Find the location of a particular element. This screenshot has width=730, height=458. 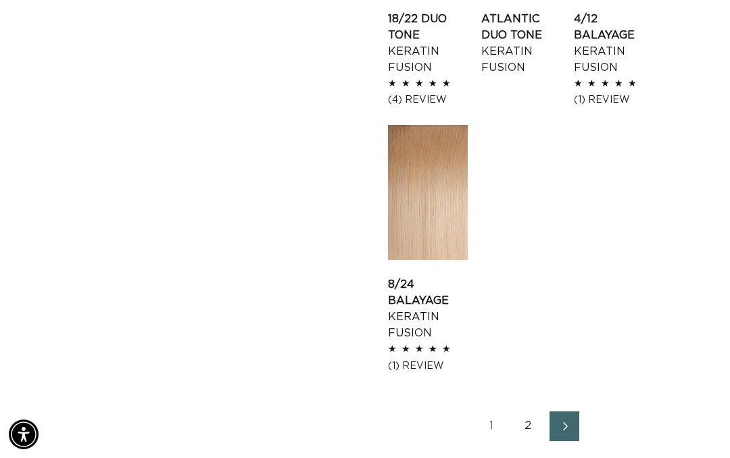

a: Atlantic Duo Tone Keratin Fusion is located at coordinates (521, 43).